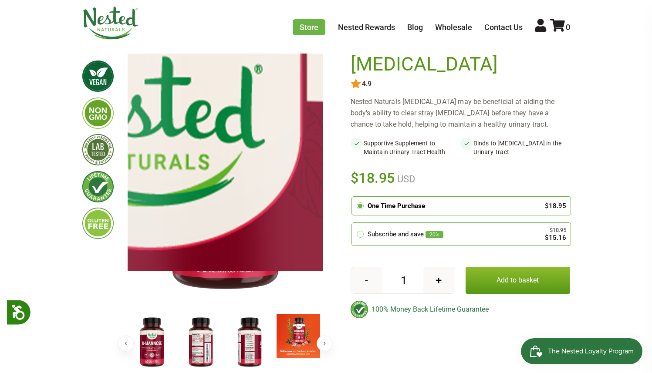 This screenshot has height=373, width=652. Describe the element at coordinates (356, 84) in the screenshot. I see `img: star.svg` at that location.